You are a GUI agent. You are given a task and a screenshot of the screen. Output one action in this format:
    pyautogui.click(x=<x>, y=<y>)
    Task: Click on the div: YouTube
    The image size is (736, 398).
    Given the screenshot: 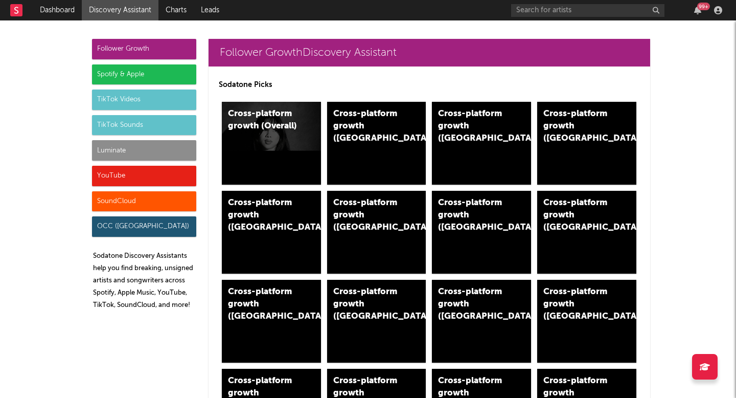 What is the action you would take?
    pyautogui.click(x=144, y=176)
    